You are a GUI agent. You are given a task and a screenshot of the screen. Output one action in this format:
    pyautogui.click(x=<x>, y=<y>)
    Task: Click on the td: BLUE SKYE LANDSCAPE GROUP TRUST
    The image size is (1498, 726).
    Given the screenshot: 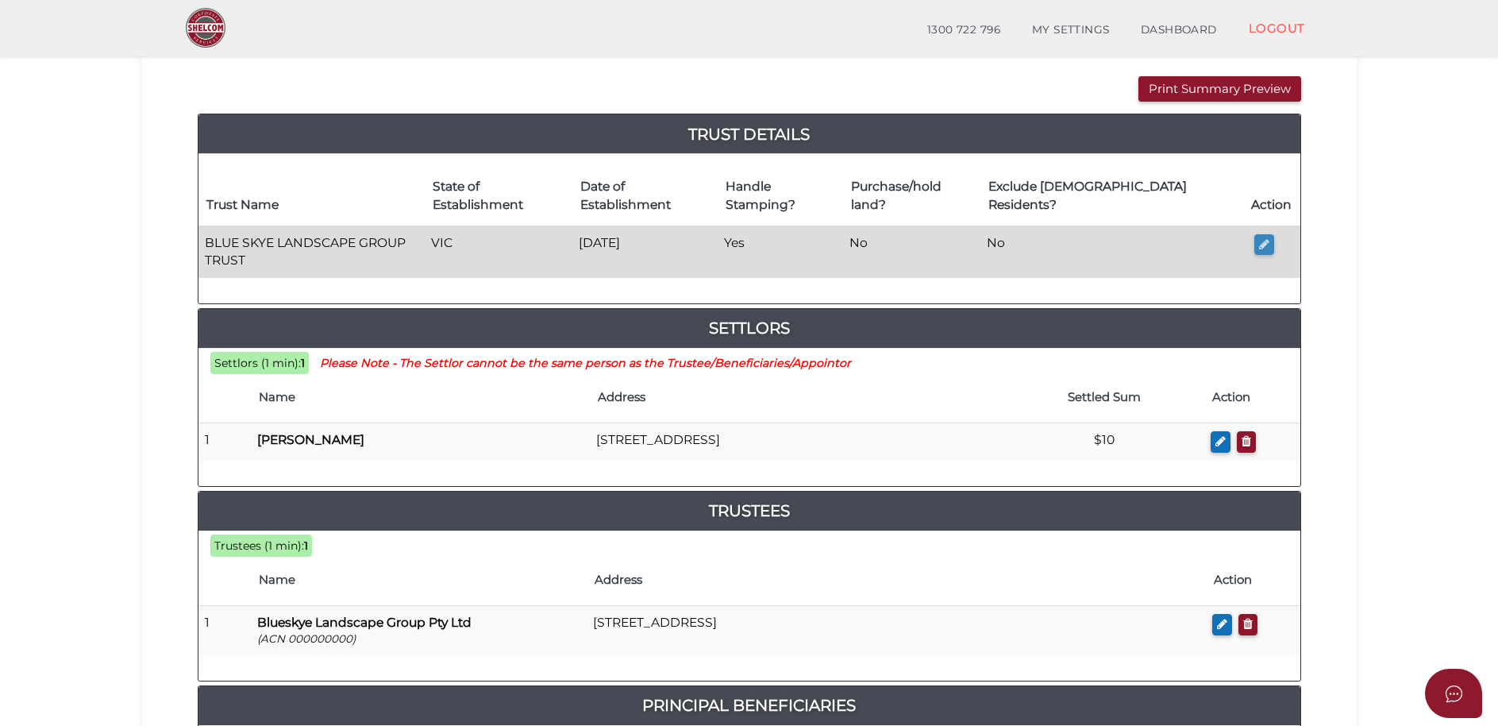 What is the action you would take?
    pyautogui.click(x=312, y=251)
    